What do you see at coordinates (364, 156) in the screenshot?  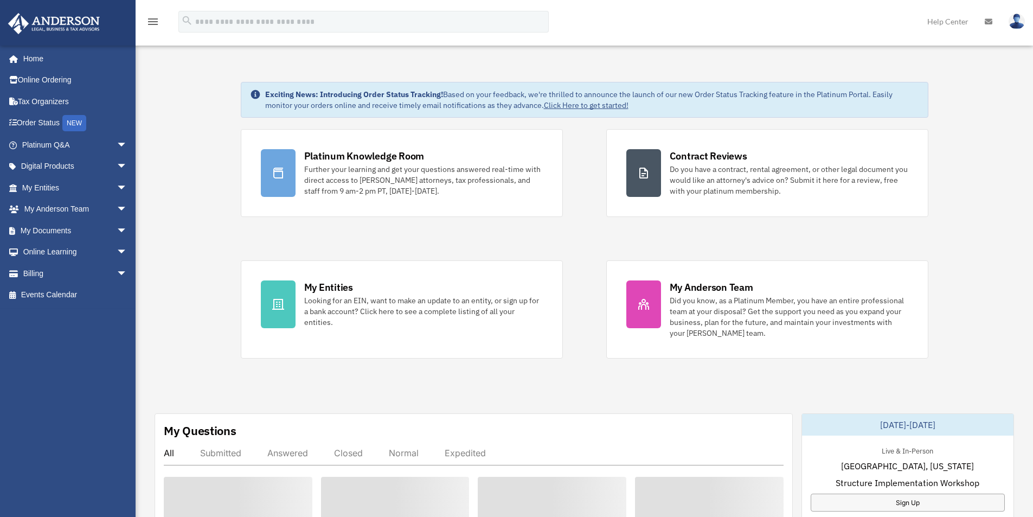 I see `div: Platinum Knowledge Room` at bounding box center [364, 156].